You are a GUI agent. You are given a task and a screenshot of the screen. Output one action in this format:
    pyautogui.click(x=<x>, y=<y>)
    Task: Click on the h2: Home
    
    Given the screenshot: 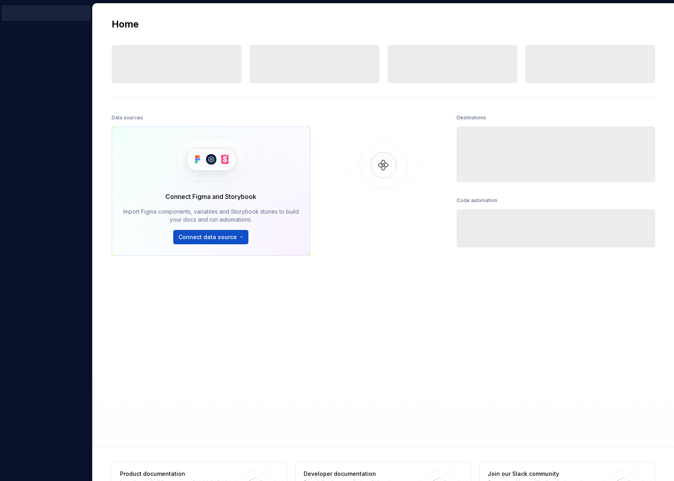 What is the action you would take?
    pyautogui.click(x=125, y=24)
    